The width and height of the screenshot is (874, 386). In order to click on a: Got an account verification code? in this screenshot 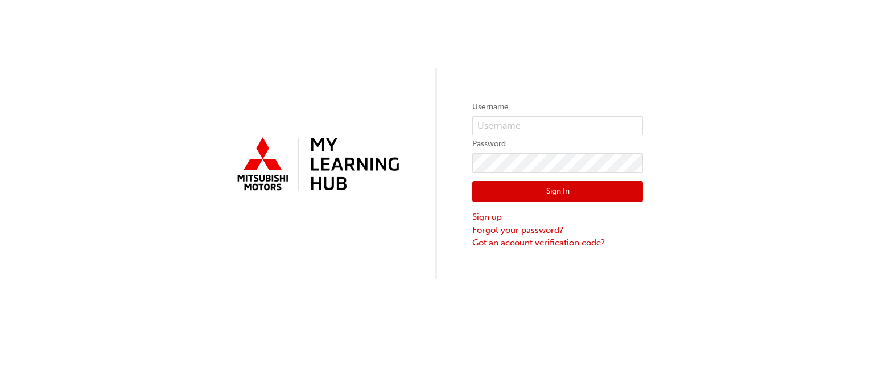, I will do `click(558, 242)`.